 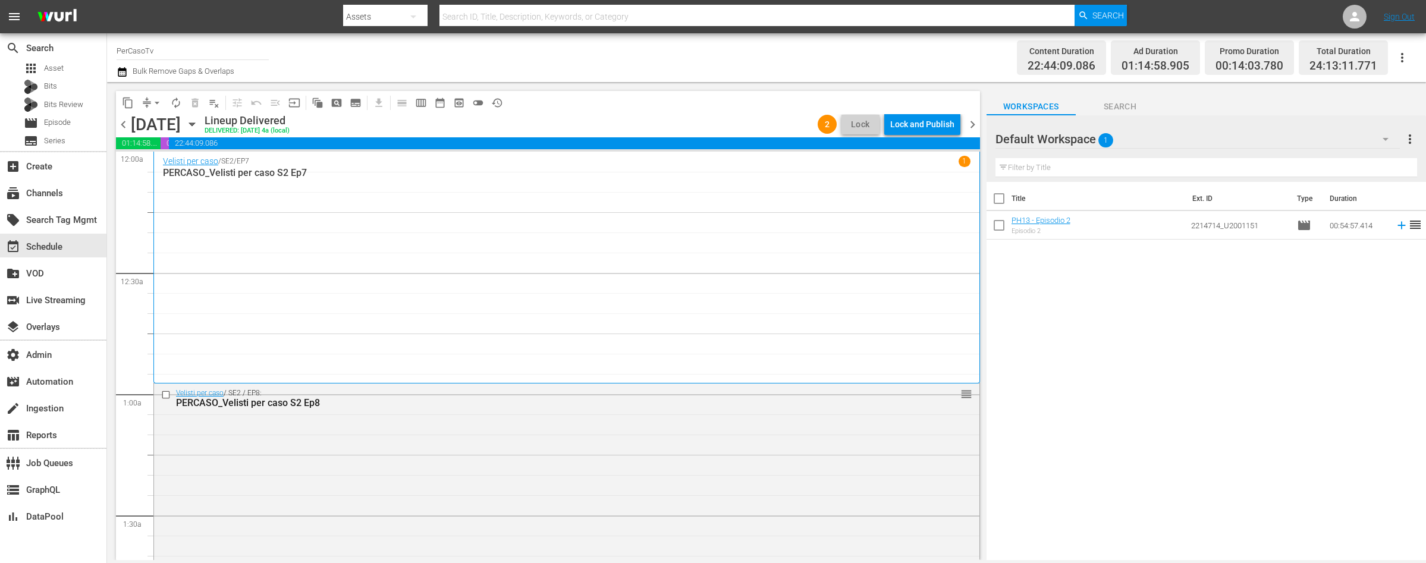 What do you see at coordinates (827, 124) in the screenshot?
I see `span: 2` at bounding box center [827, 124].